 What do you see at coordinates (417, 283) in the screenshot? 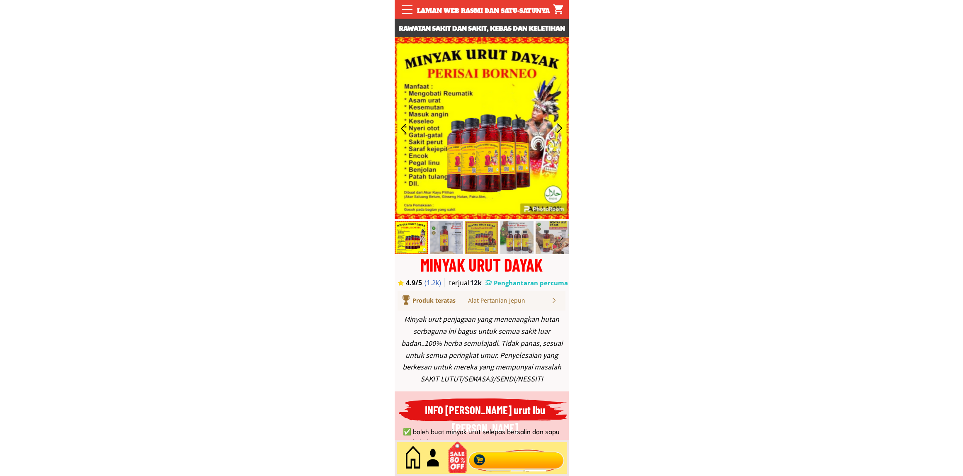
I see `h3: 4.9/5` at bounding box center [417, 283].